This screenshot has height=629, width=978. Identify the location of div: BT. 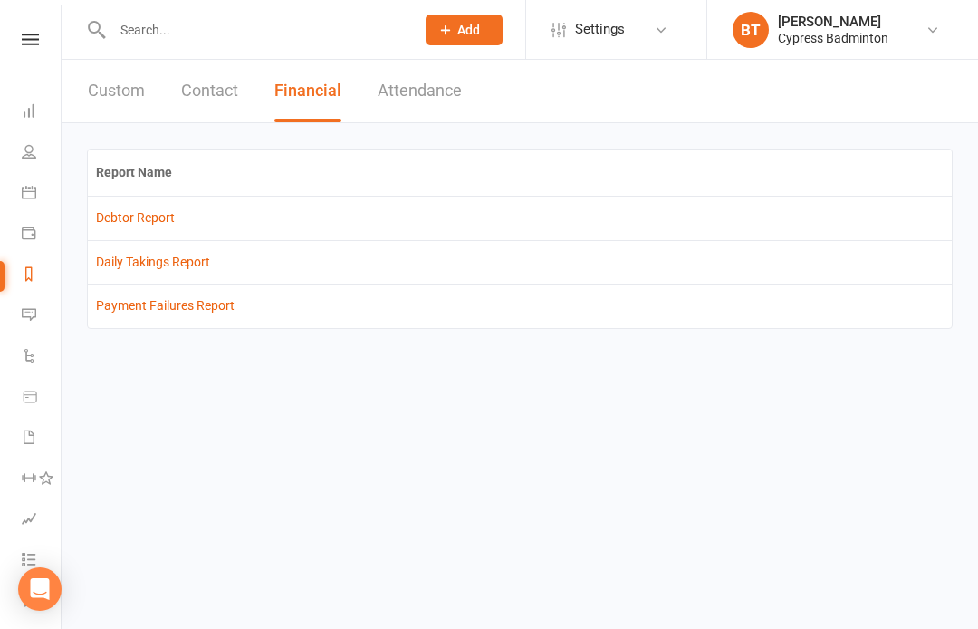
(751, 30).